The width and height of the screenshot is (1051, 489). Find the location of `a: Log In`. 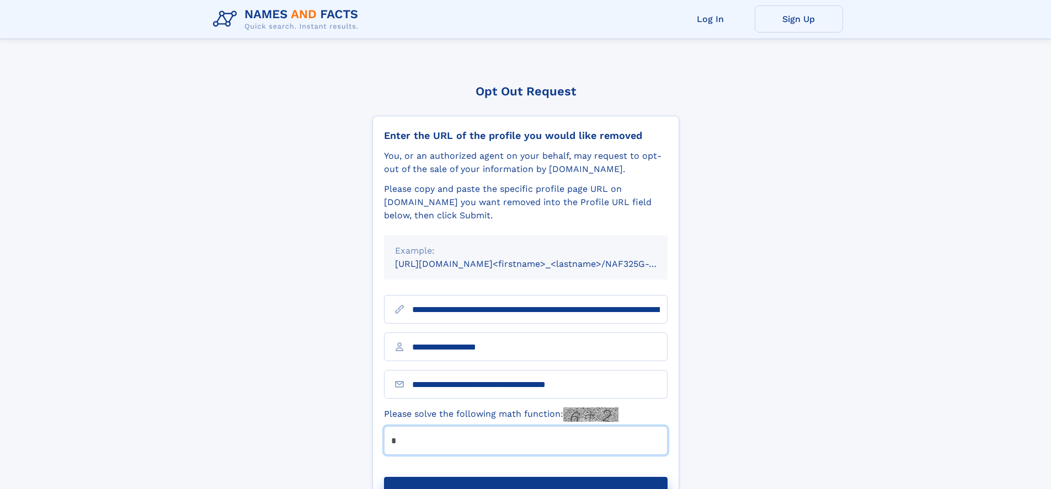

a: Log In is located at coordinates (710, 19).